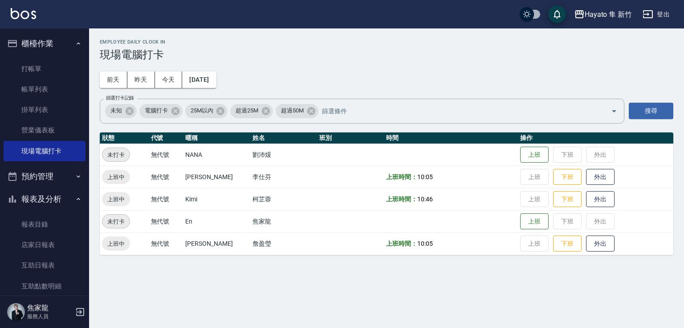 The height and width of the screenshot is (328, 684). I want to click on span: 25M以內, so click(202, 111).